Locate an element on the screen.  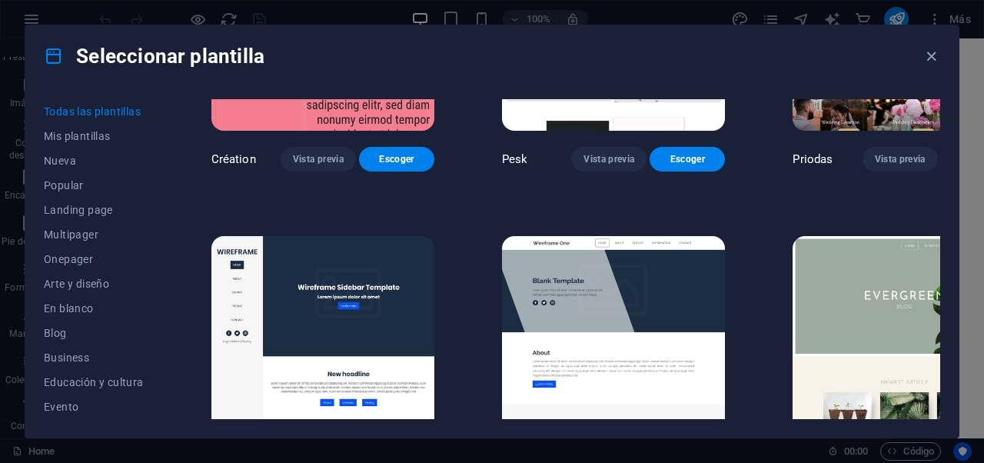
p: Création is located at coordinates (234, 159).